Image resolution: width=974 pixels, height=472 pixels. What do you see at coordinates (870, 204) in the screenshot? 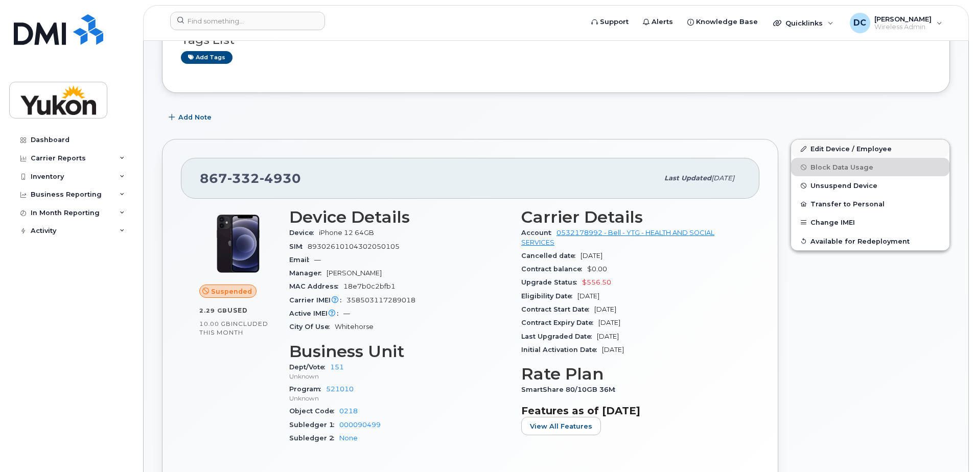
I see `button: Transfer to Personal` at bounding box center [870, 204].